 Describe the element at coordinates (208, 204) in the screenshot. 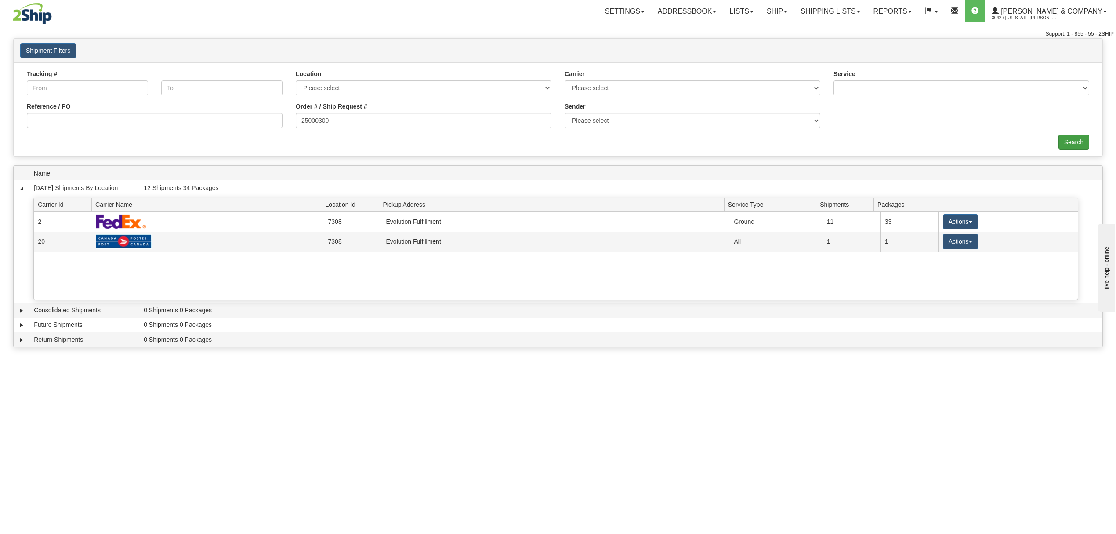

I see `span: Carrier Name` at that location.